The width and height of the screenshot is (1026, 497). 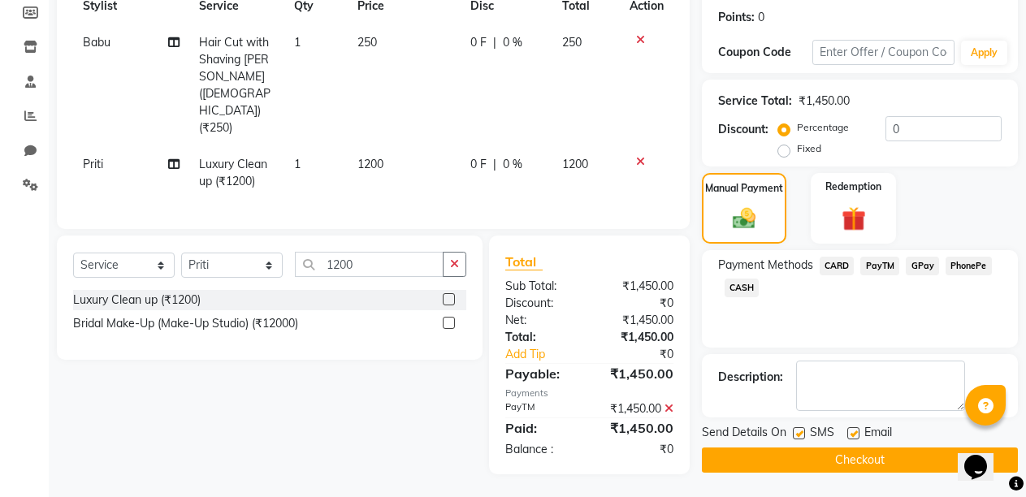 What do you see at coordinates (744, 434) in the screenshot?
I see `span: Send Details On` at bounding box center [744, 434].